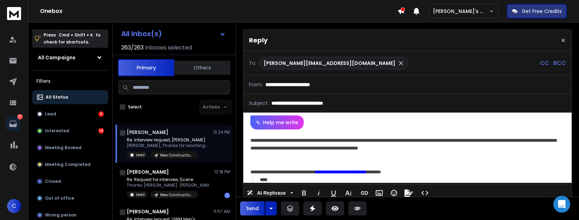  Describe the element at coordinates (221, 212) in the screenshot. I see `p: 11:57 AM` at that location.